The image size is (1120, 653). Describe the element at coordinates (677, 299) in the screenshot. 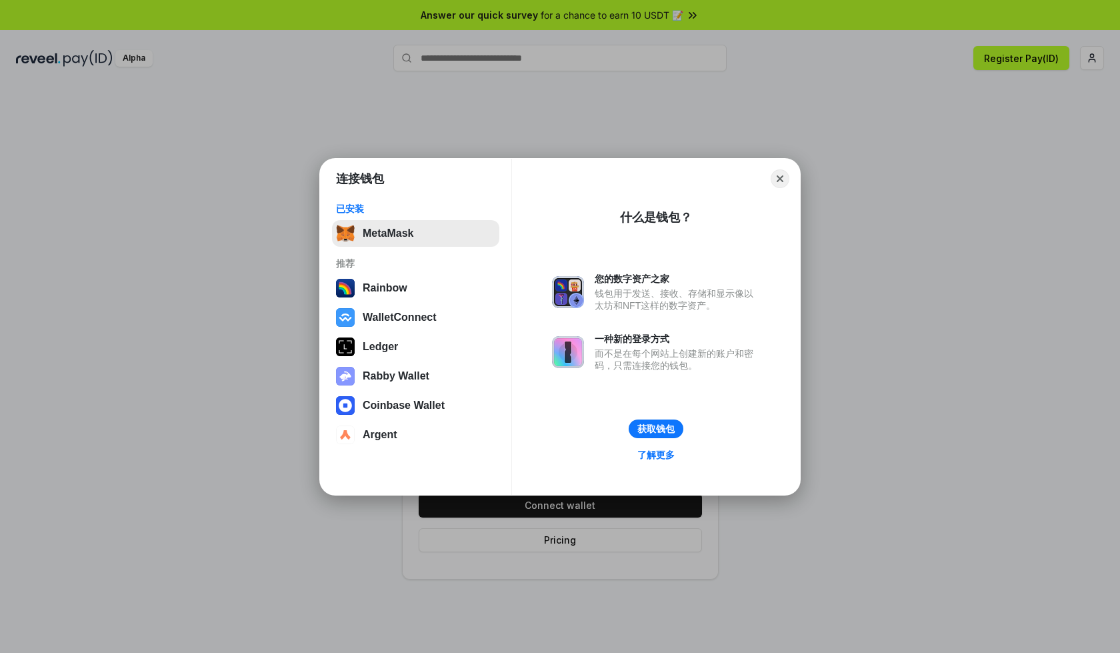

I see `div: 钱包用于发送、接收、存储和显示像以太坊和NFT这样的数字资产。` at that location.